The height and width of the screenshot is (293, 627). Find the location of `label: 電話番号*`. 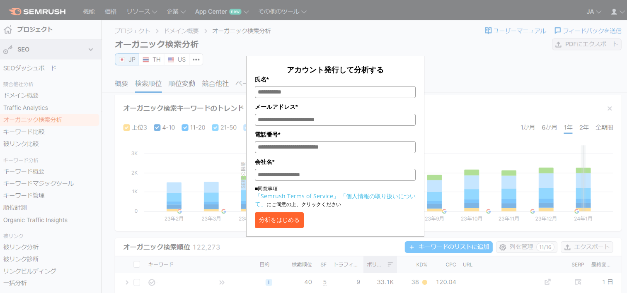

label: 電話番号* is located at coordinates (335, 135).